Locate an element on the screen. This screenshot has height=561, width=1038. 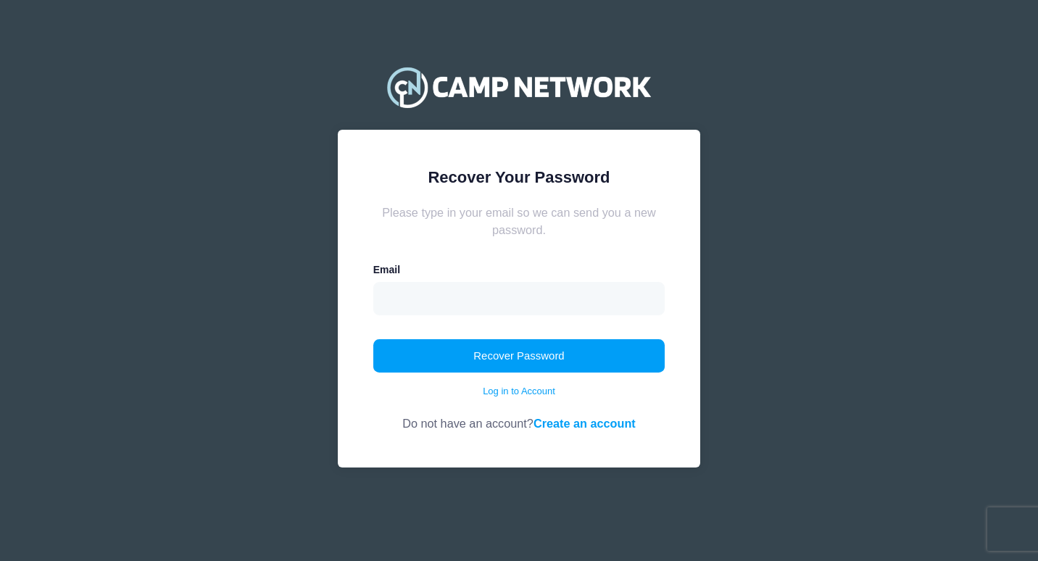
div: Recover Your Password is located at coordinates (519, 177).